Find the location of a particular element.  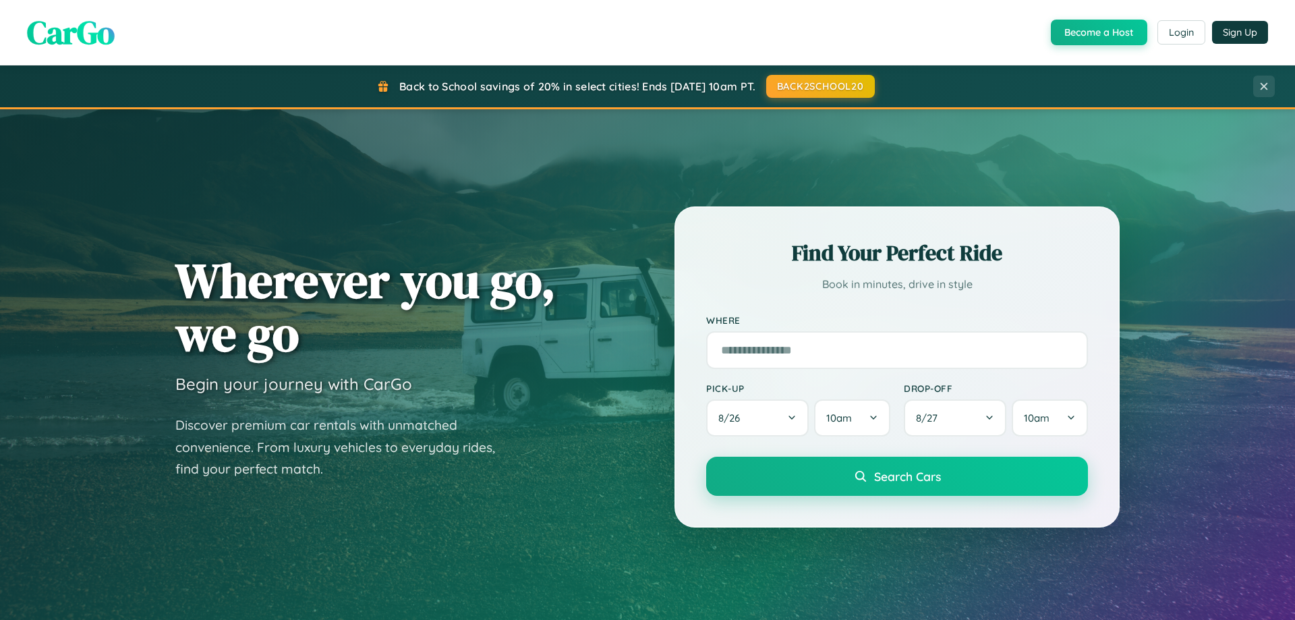

h3: Begin your journey with CarGo is located at coordinates (293, 384).